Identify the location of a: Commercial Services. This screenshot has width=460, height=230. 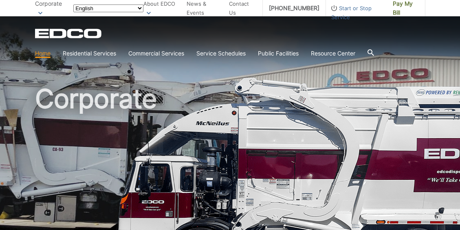
(156, 53).